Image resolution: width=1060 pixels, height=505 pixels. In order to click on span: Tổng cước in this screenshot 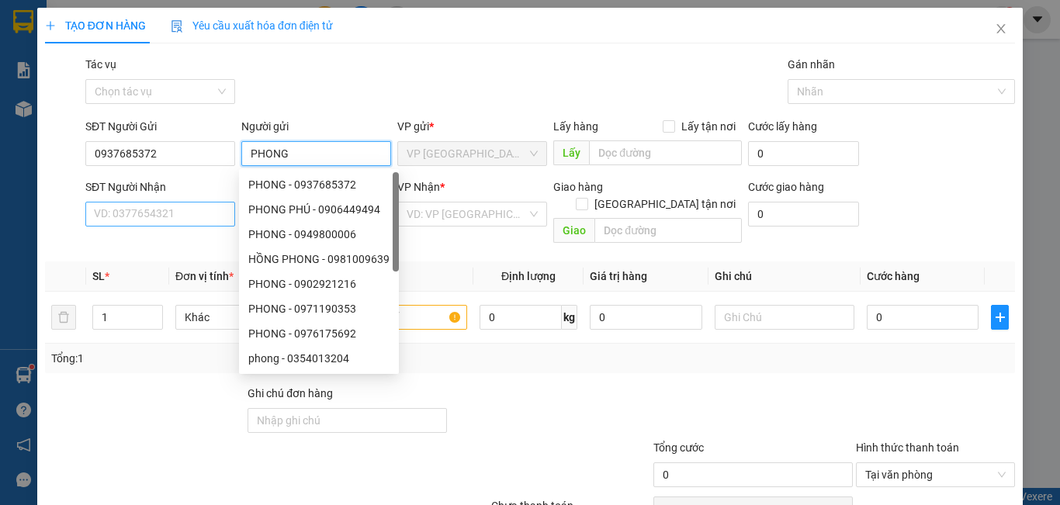, I will do `click(679, 448)`.